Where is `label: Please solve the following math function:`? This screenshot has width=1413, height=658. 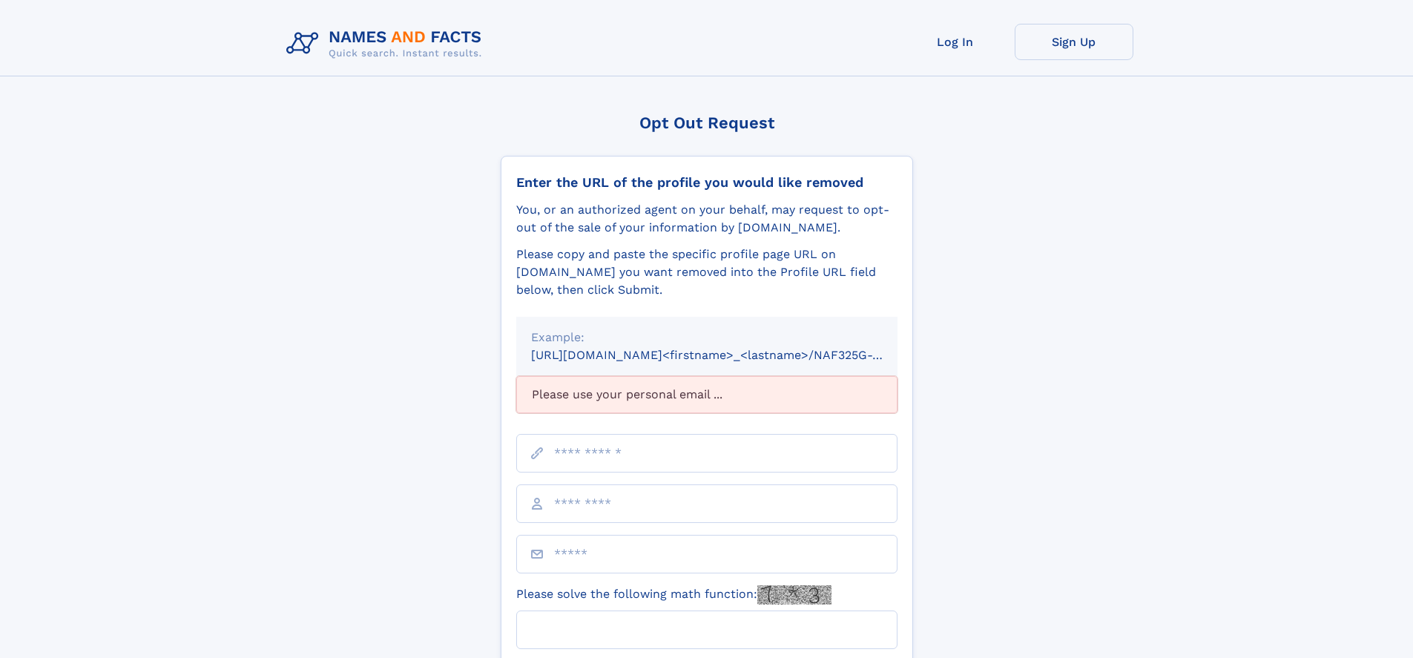
label: Please solve the following math function: is located at coordinates (673, 595).